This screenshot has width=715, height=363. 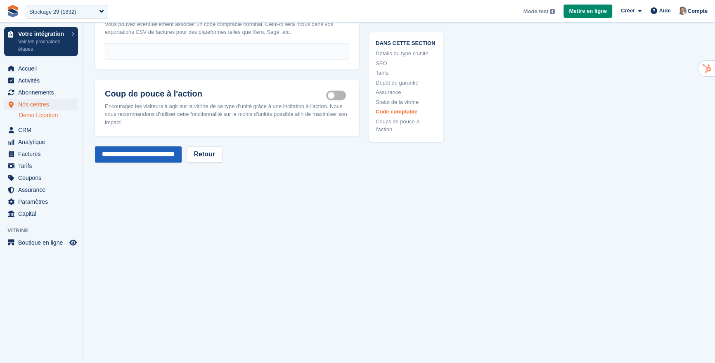 What do you see at coordinates (43, 178) in the screenshot?
I see `span: Coupons` at bounding box center [43, 178].